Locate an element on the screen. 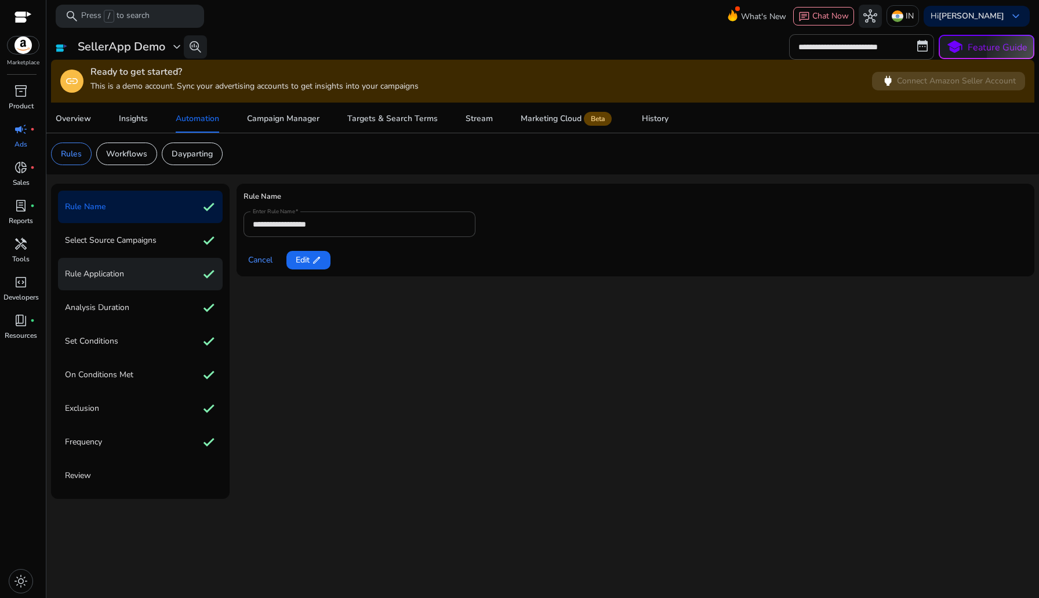 The width and height of the screenshot is (1039, 598). span: search_insights is located at coordinates (195, 47).